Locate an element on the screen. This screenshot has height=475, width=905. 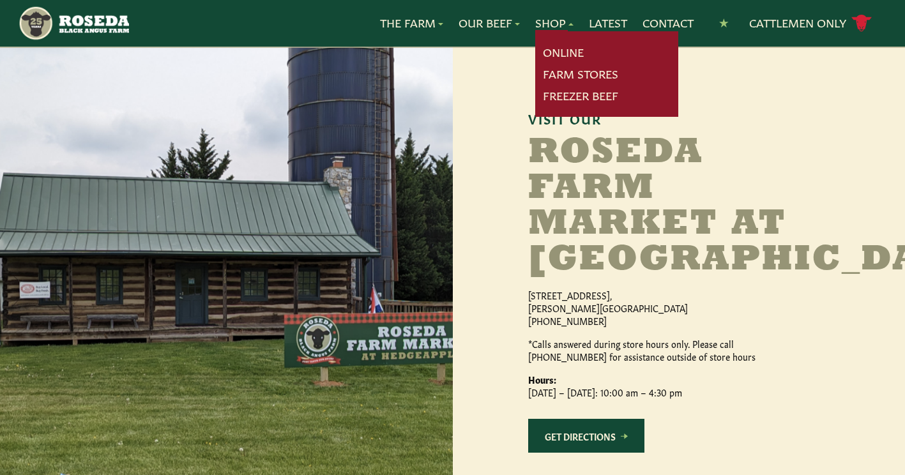
a: Latest is located at coordinates (608, 23).